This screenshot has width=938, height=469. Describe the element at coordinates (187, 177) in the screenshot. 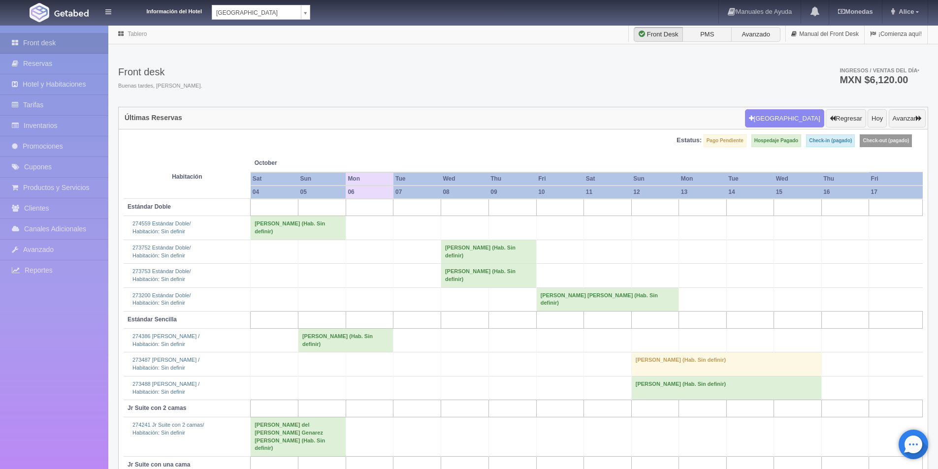

I see `strong: Habitación` at that location.